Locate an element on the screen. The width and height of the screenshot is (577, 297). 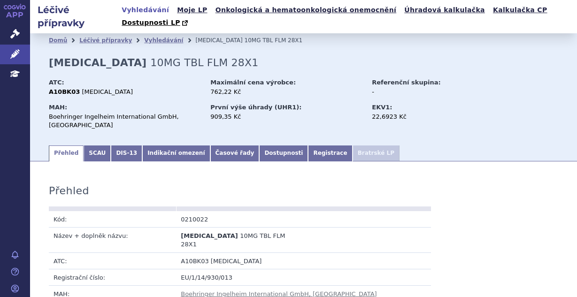
strong: EKV1: is located at coordinates (382, 107).